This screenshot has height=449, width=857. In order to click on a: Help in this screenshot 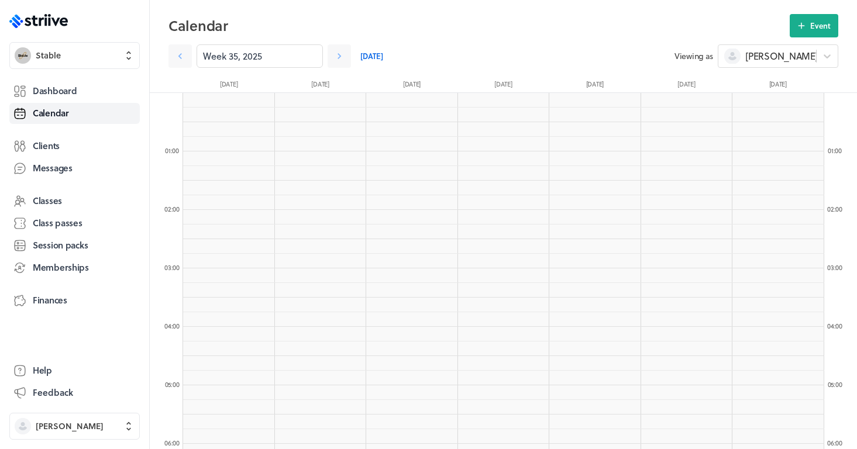, I will do `click(74, 371)`.